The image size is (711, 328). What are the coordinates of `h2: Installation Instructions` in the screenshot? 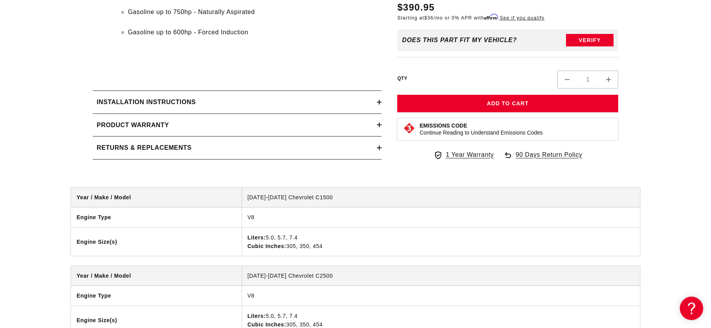 It's located at (146, 102).